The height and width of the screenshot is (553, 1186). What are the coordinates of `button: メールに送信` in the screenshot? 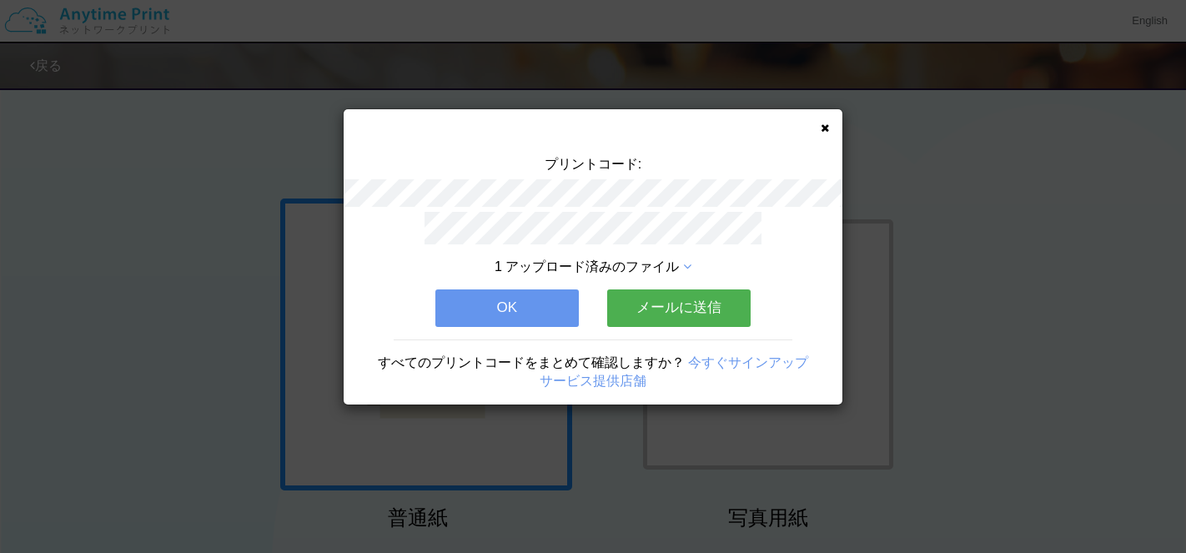 It's located at (679, 308).